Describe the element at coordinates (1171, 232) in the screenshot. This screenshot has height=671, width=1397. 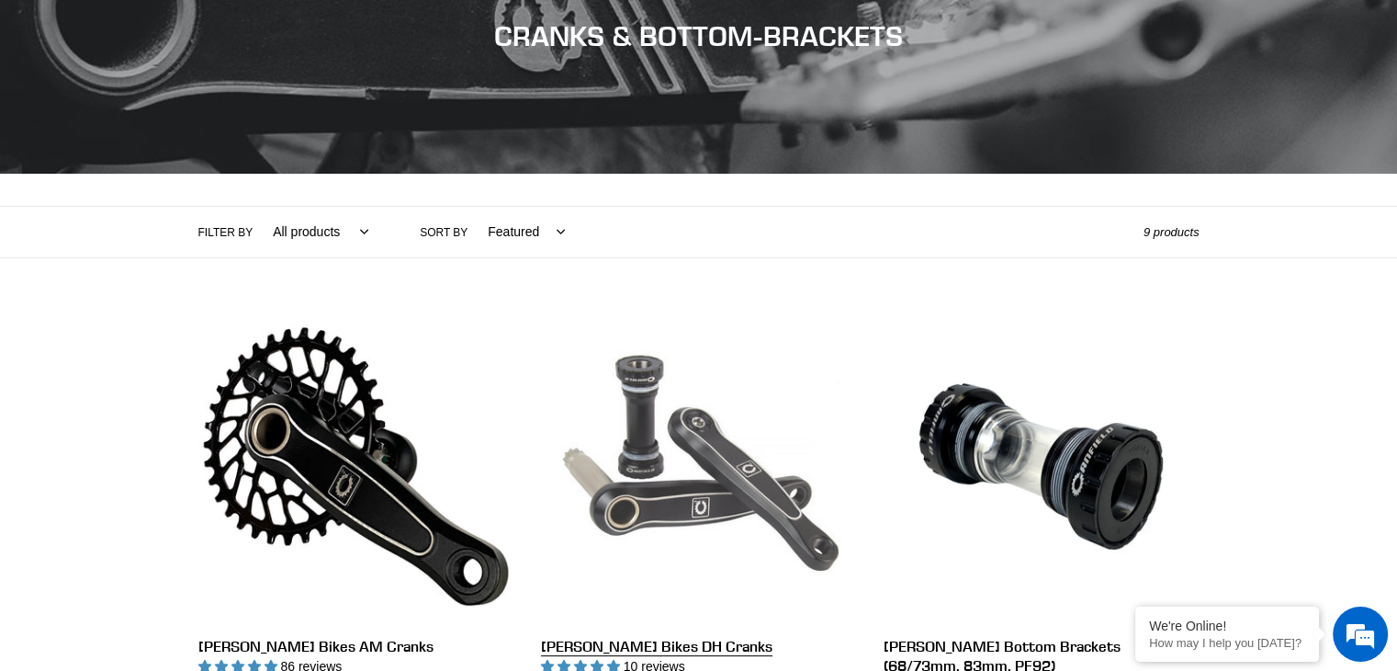
I see `span: 9 products` at that location.